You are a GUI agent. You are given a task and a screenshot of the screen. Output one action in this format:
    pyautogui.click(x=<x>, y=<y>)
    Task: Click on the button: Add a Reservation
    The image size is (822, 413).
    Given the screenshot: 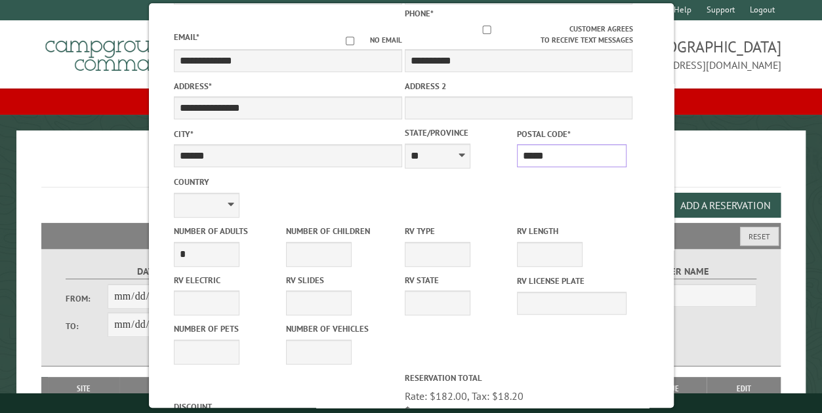 What is the action you would take?
    pyautogui.click(x=724, y=205)
    